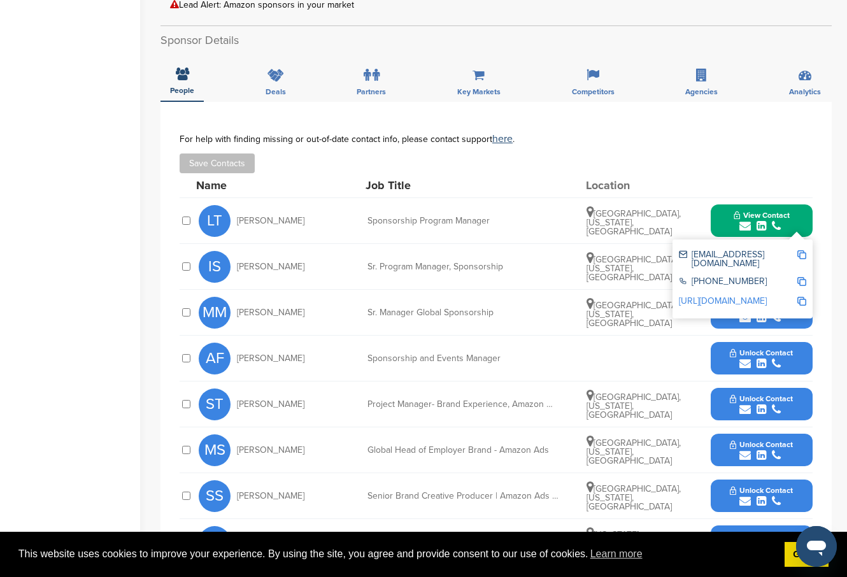 The width and height of the screenshot is (847, 577). What do you see at coordinates (182, 90) in the screenshot?
I see `span: People` at bounding box center [182, 90].